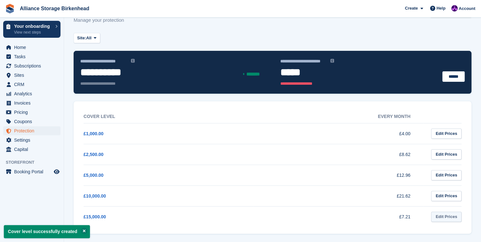 The image size is (481, 242). I want to click on span: Tasks, so click(33, 57).